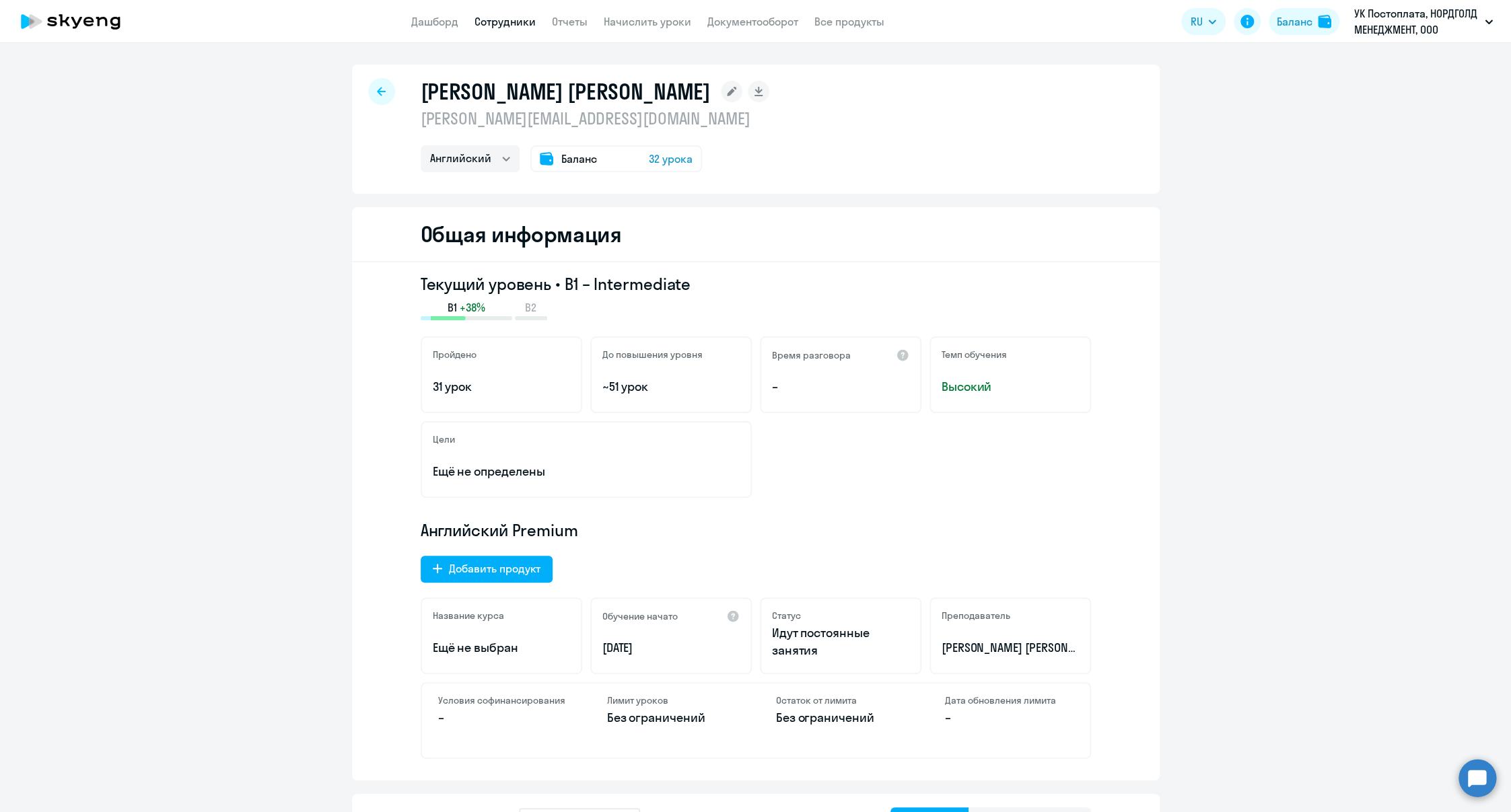 This screenshot has width=1511, height=812. What do you see at coordinates (453, 307) in the screenshot?
I see `span: B1` at bounding box center [453, 307].